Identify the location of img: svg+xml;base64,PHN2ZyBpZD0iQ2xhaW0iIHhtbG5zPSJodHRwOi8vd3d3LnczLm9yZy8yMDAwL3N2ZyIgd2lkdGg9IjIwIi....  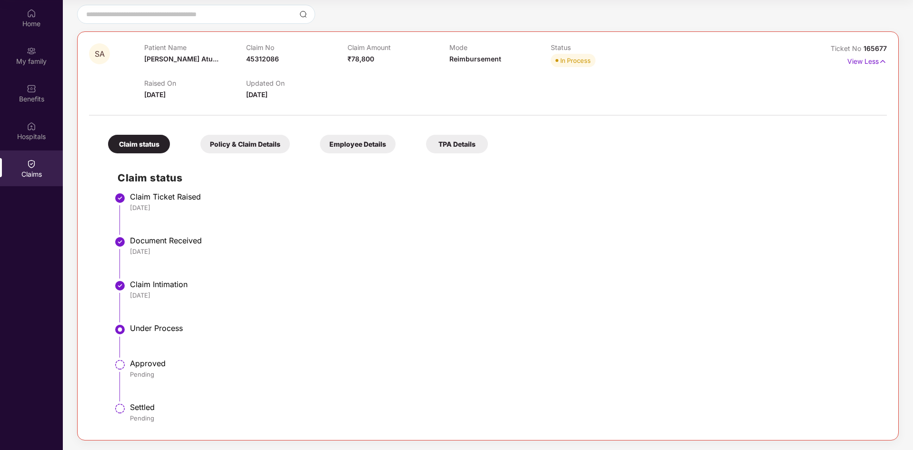
(31, 164).